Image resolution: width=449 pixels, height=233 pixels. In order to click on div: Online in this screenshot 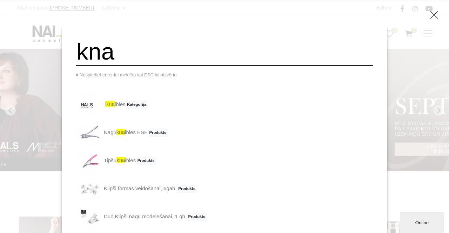, I will do `click(22, 12)`.